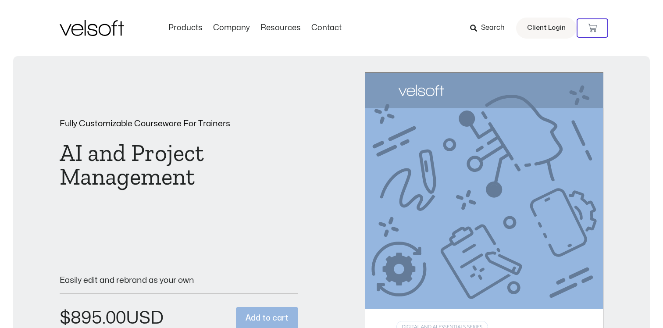  I want to click on h1: AI and Project Management, so click(179, 165).